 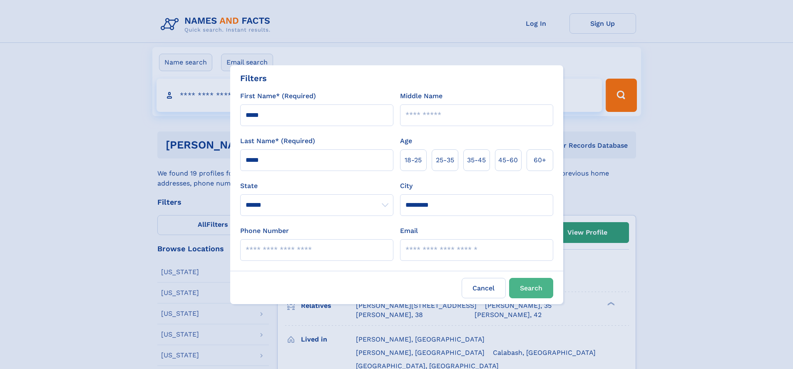 I want to click on label: State, so click(x=317, y=186).